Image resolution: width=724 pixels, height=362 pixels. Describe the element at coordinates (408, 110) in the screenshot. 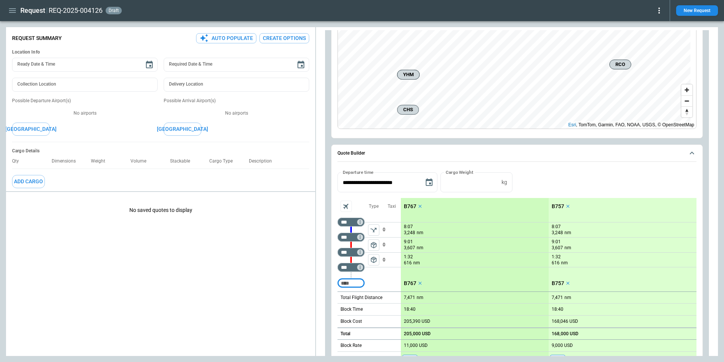

I see `span: CHS` at that location.